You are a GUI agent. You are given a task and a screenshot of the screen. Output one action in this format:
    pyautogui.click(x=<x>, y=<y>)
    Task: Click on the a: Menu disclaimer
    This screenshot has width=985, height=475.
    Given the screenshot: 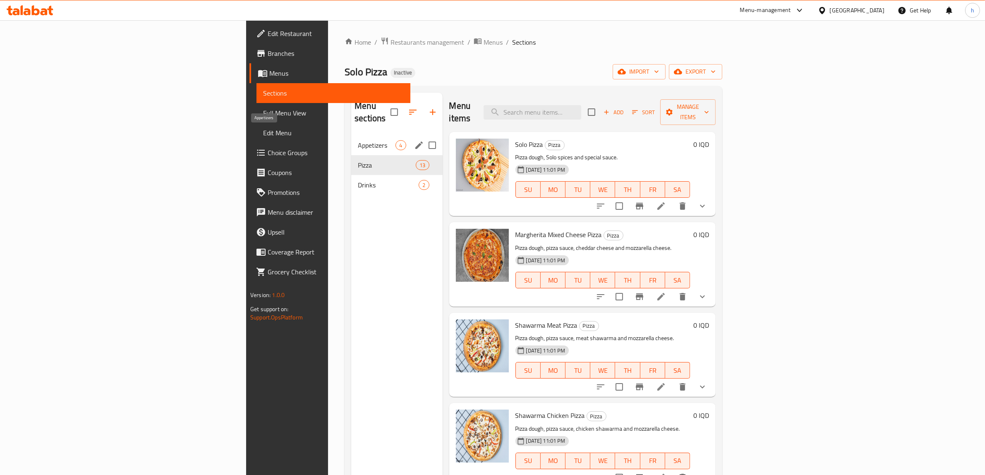 What is the action you would take?
    pyautogui.click(x=330, y=212)
    